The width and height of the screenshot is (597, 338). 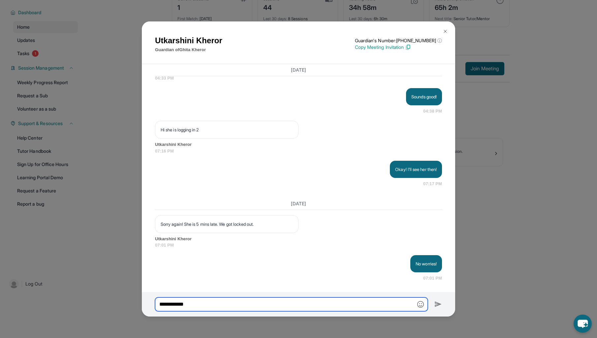 What do you see at coordinates (227, 130) in the screenshot?
I see `p: Hi she is logging in 2` at bounding box center [227, 130].